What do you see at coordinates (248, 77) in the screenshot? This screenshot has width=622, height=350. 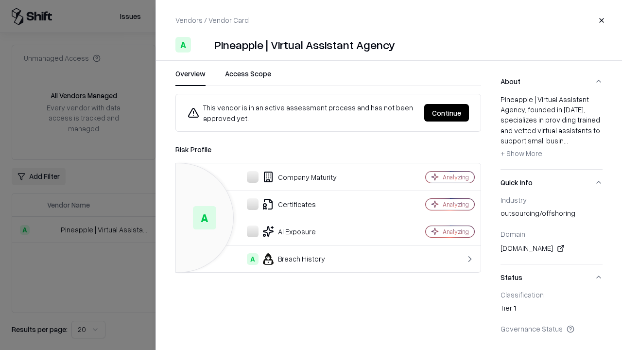 I see `button: Access Scope` at bounding box center [248, 77].